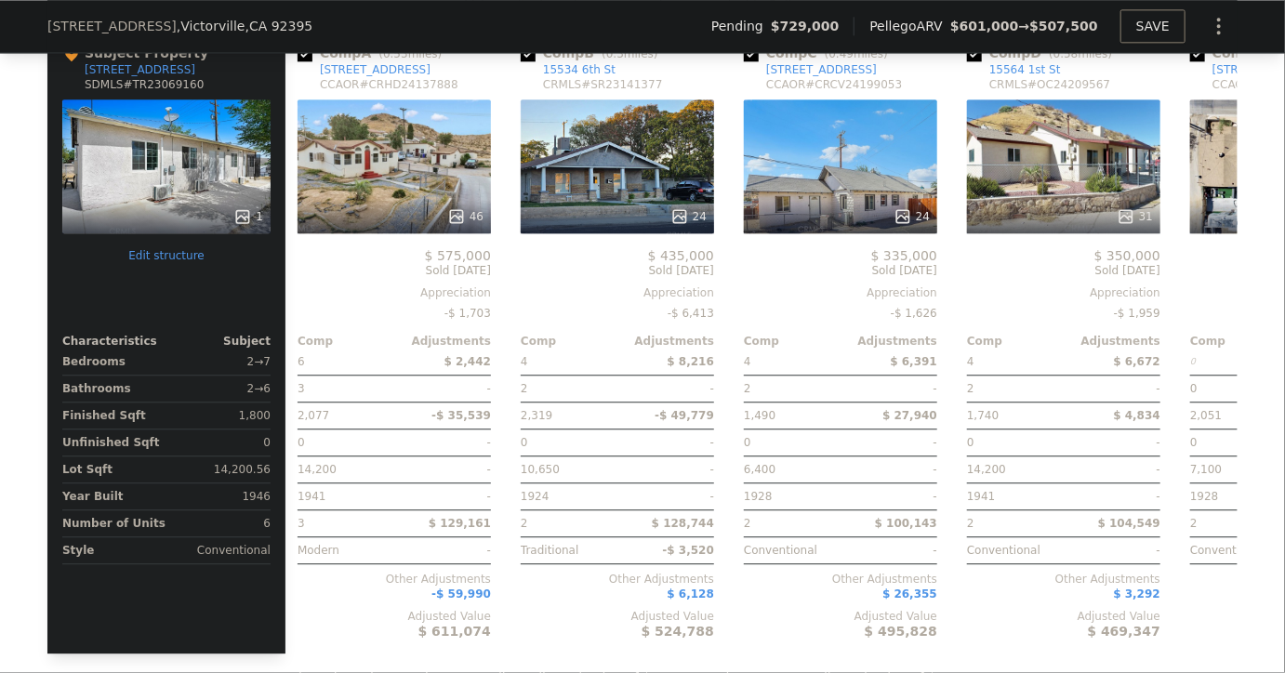 This screenshot has width=1285, height=673. What do you see at coordinates (1124, 631) in the screenshot?
I see `span: $ 469,347` at bounding box center [1124, 631].